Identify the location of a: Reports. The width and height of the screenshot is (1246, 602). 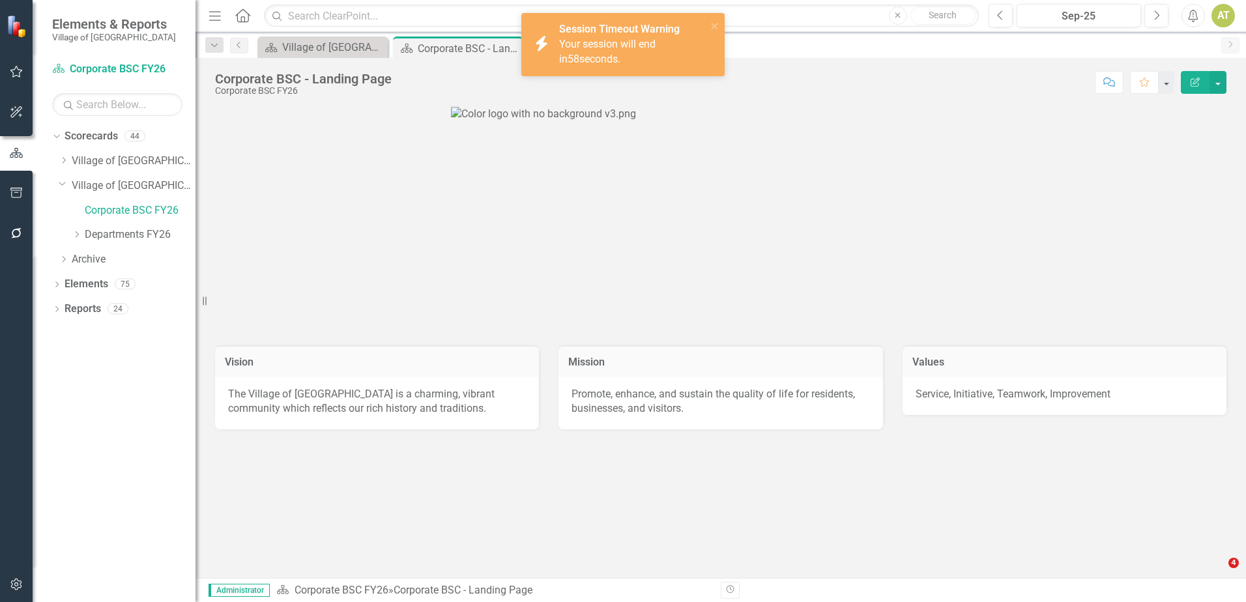
(83, 309).